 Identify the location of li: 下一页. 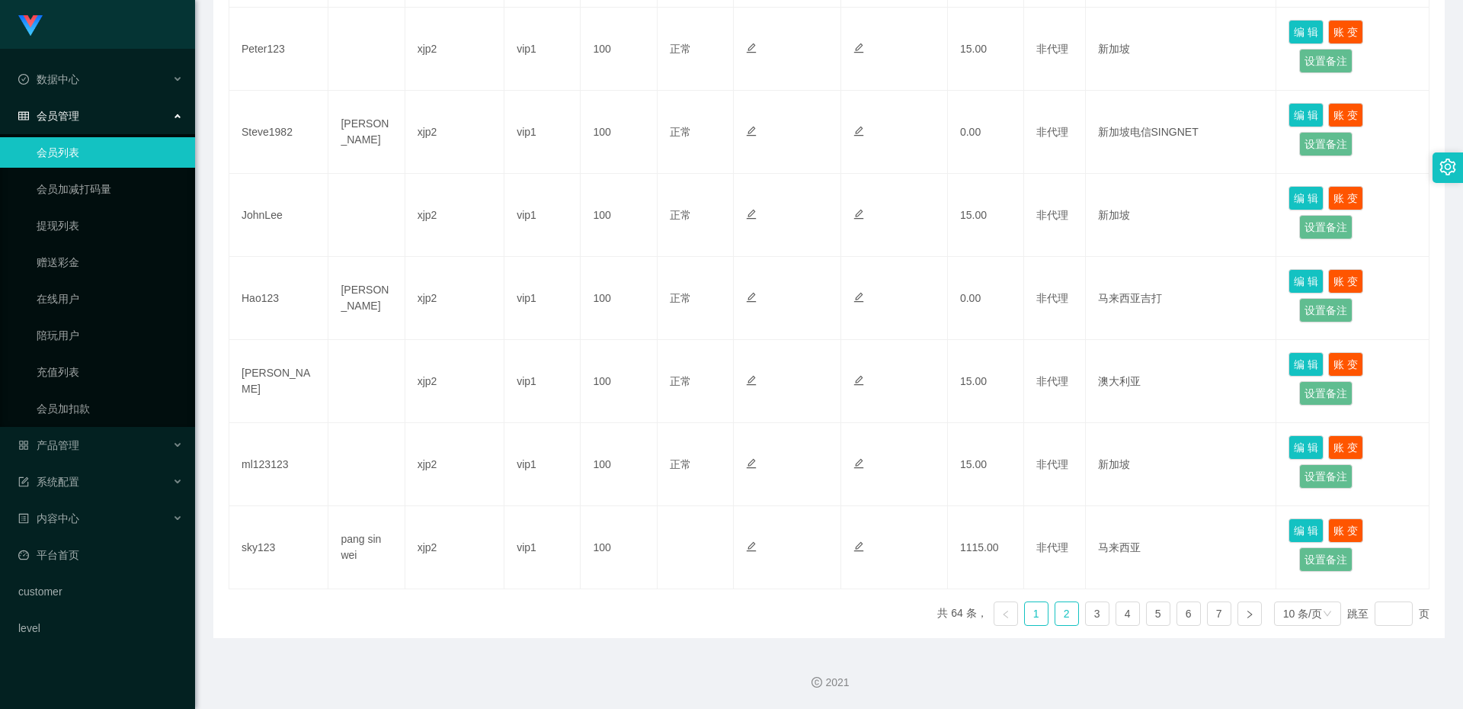
(1249, 613).